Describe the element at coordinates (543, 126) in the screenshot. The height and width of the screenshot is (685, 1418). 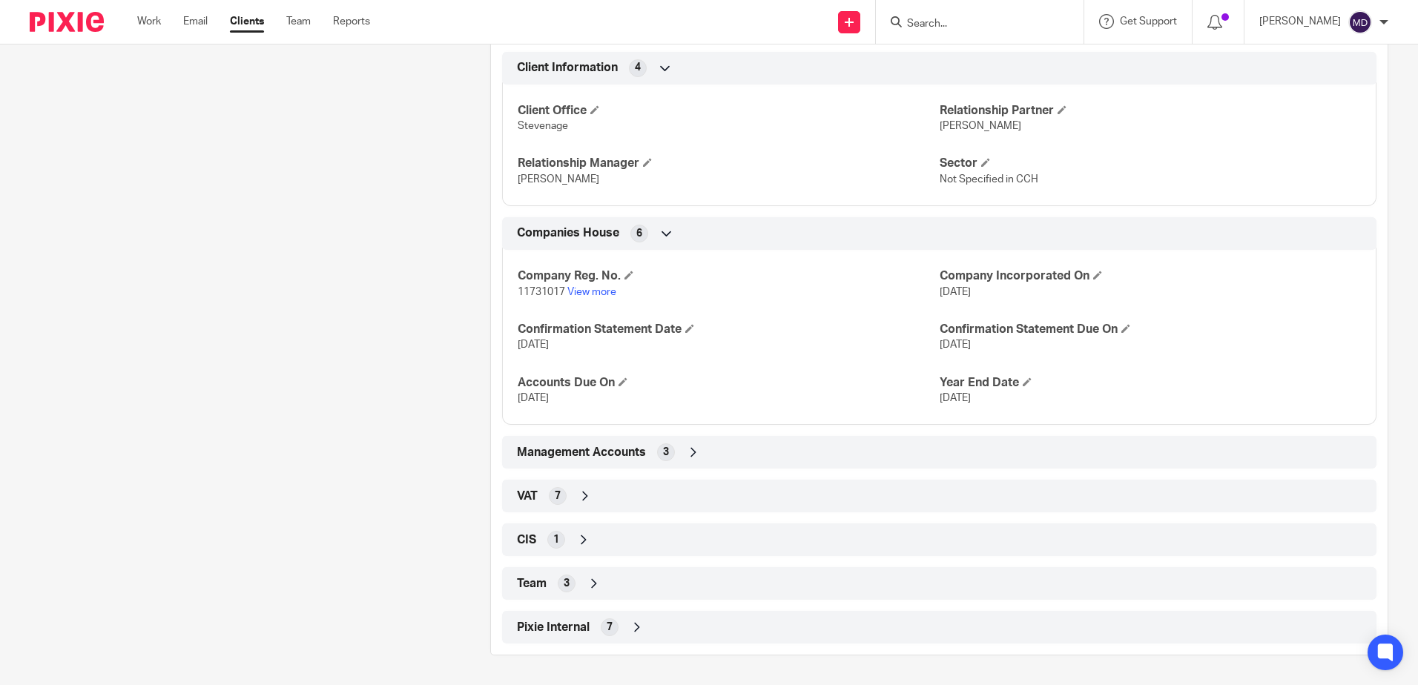
I see `span: Stevenage` at that location.